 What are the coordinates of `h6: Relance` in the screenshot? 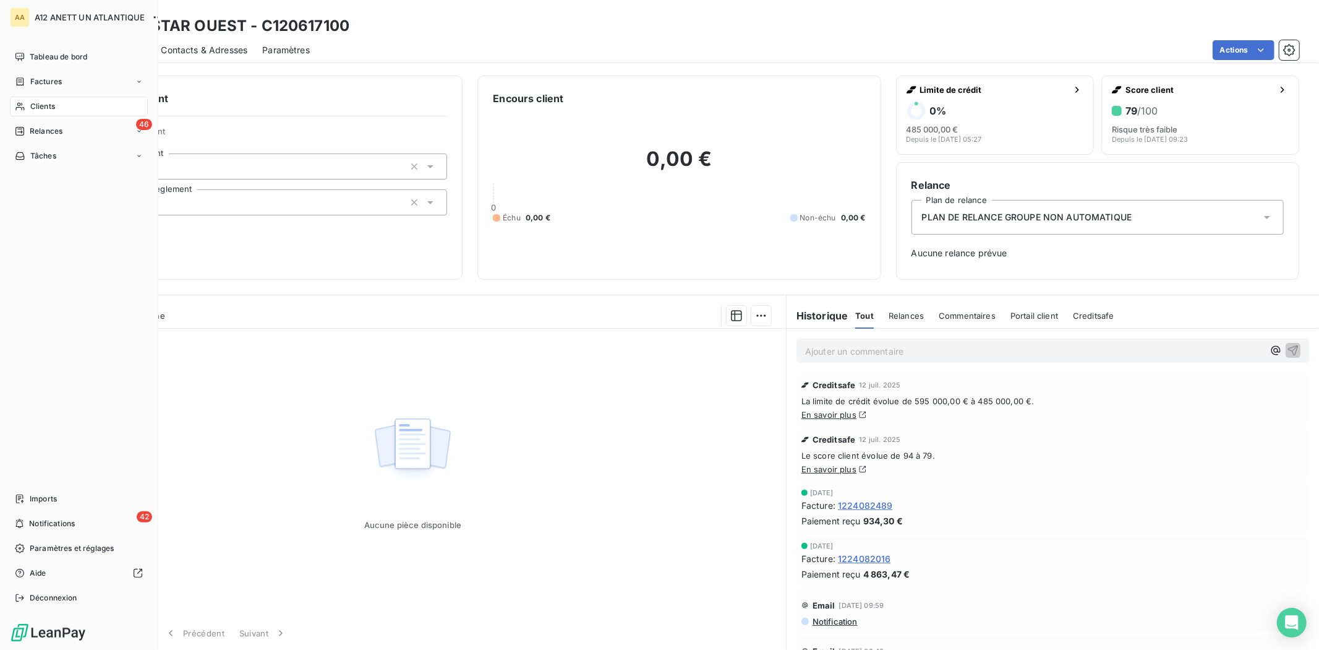 It's located at (1098, 185).